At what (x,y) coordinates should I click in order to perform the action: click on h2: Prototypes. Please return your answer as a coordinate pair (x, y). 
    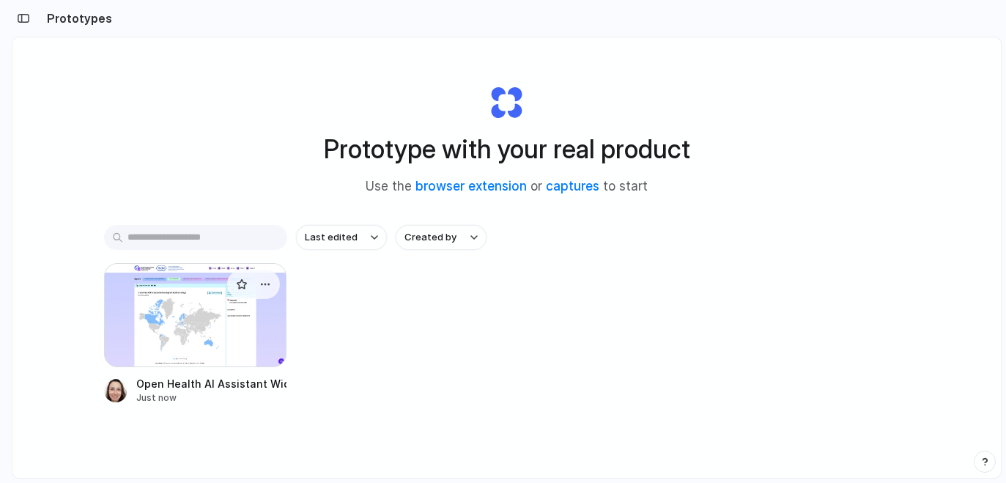
    Looking at the image, I should click on (76, 18).